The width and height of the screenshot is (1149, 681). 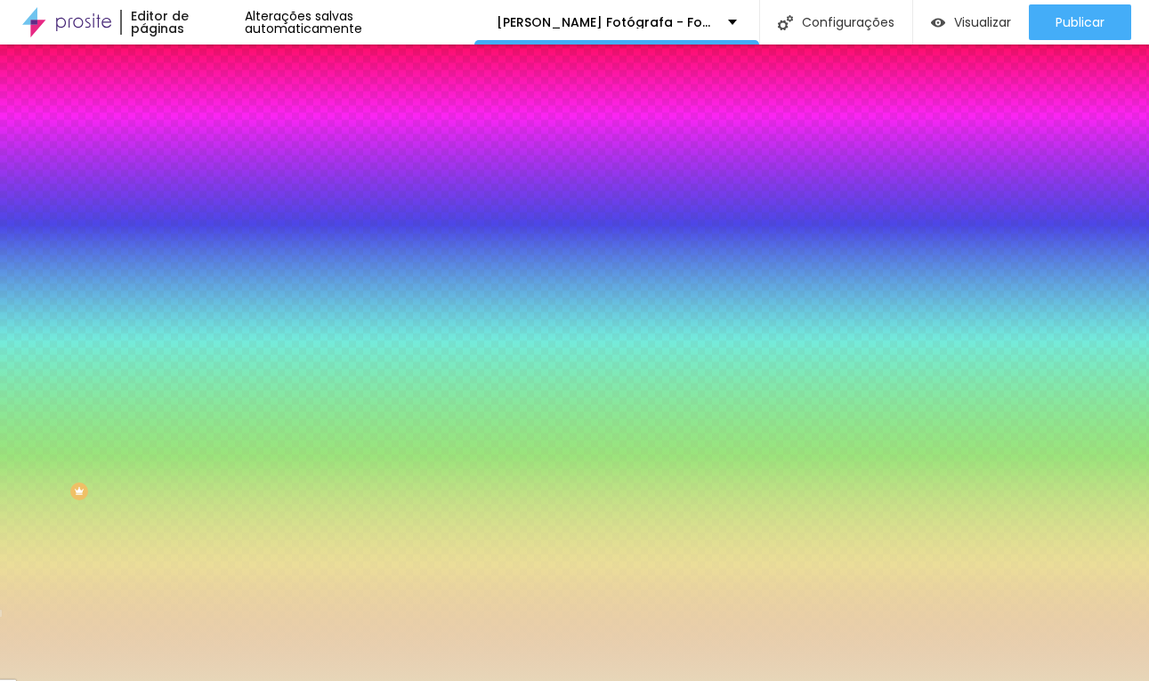 I want to click on img: Icone, so click(x=785, y=22).